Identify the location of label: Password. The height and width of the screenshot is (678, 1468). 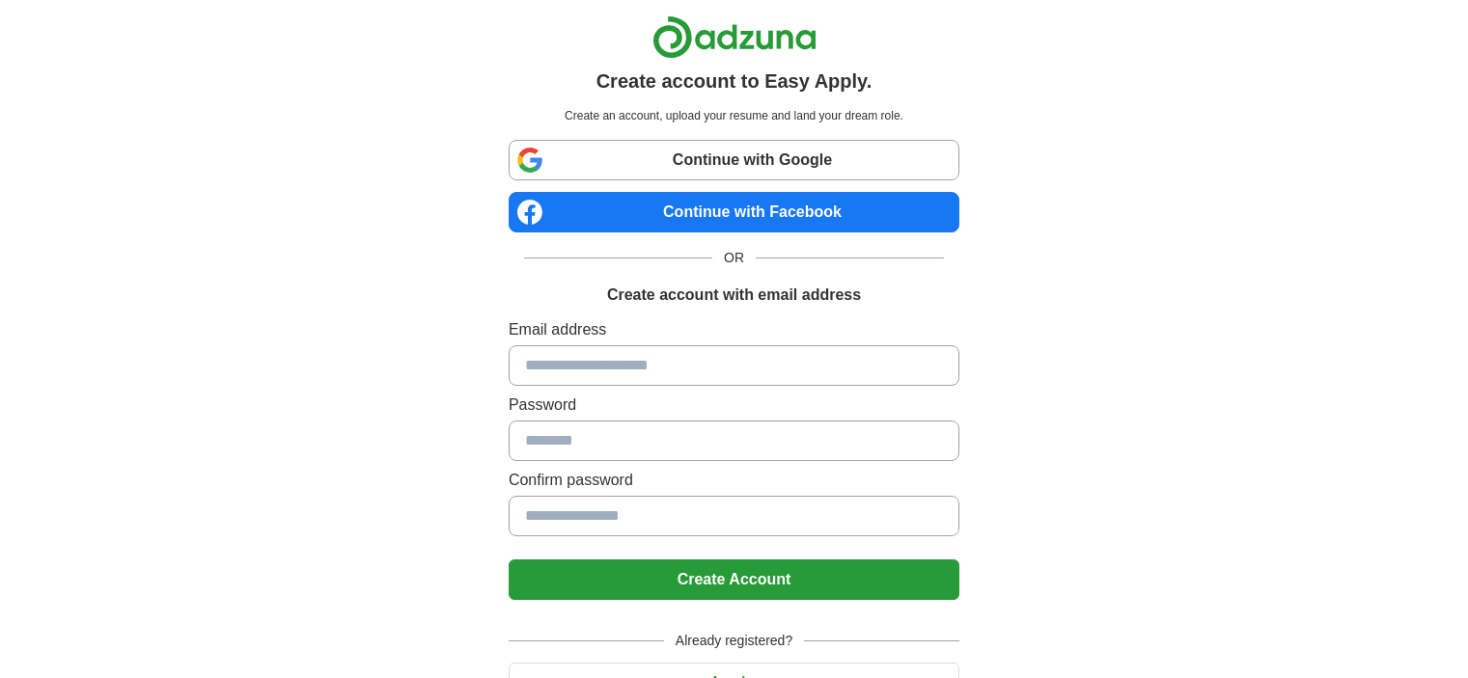
(734, 405).